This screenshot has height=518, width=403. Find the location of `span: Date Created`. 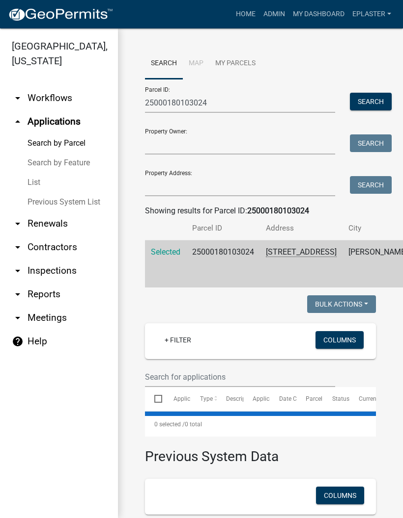

span: Date Created is located at coordinates (296, 399).